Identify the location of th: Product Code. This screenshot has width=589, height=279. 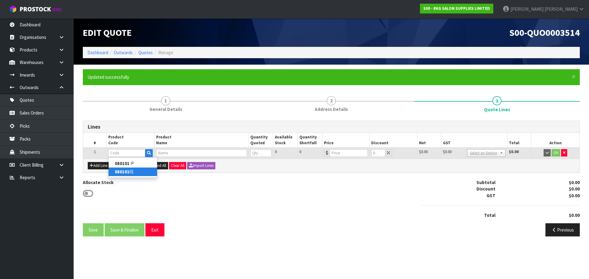
(130, 140).